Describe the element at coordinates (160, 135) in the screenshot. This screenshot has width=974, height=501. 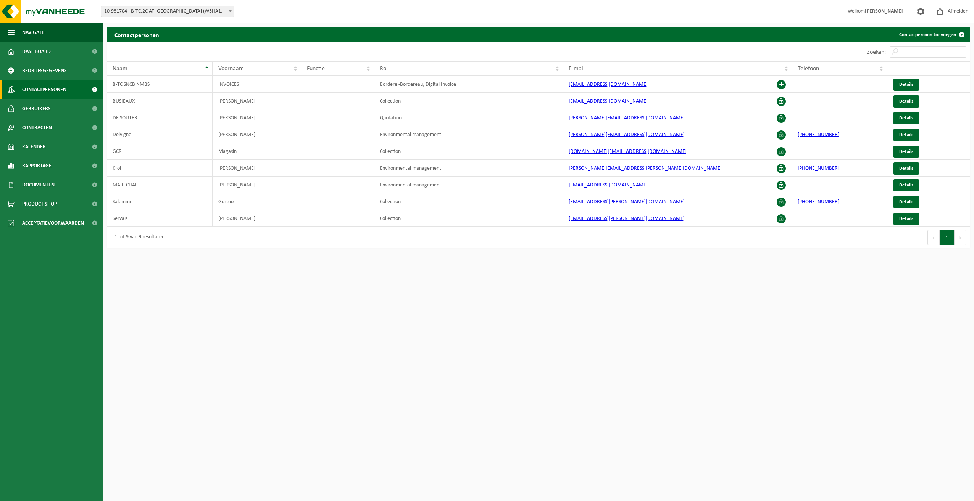
I see `td: Delvigne` at that location.